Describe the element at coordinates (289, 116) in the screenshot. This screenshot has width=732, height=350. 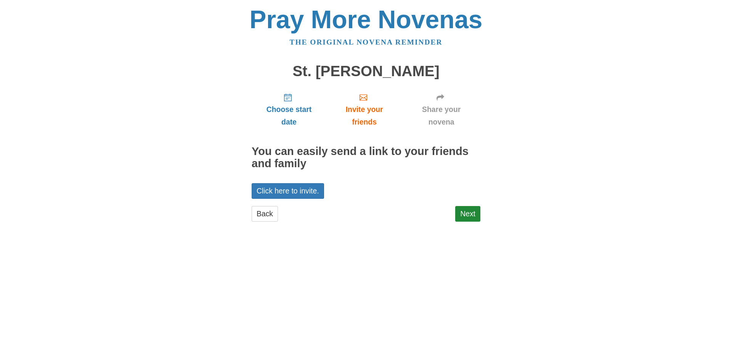
I see `span: Choose start date` at that location.